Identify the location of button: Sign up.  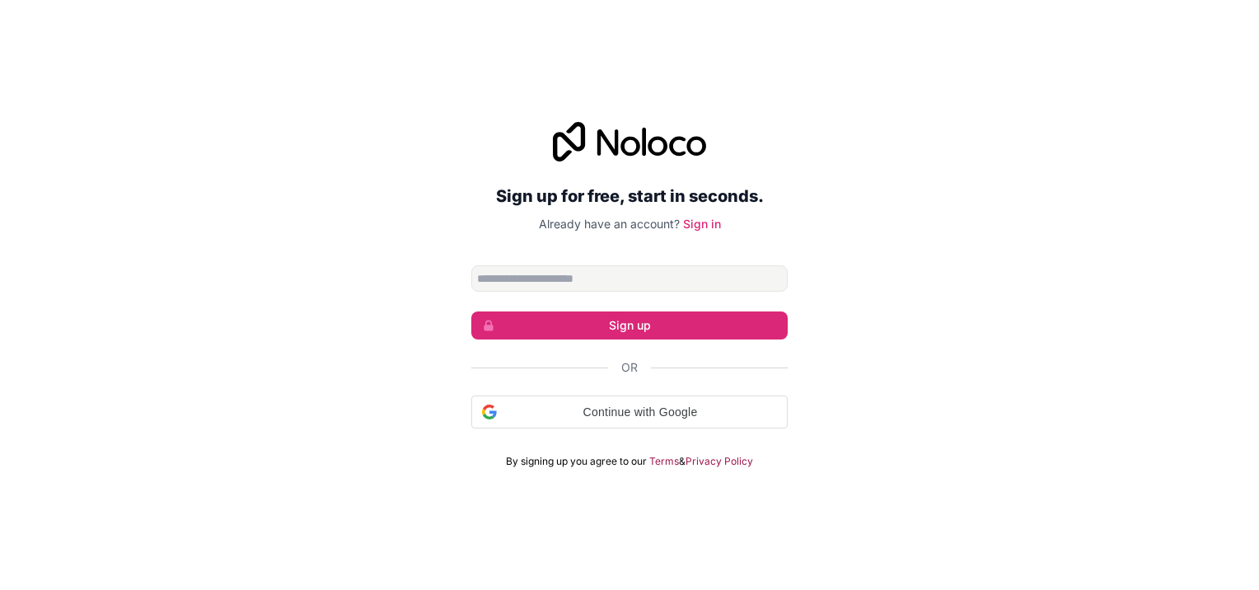
(630, 326).